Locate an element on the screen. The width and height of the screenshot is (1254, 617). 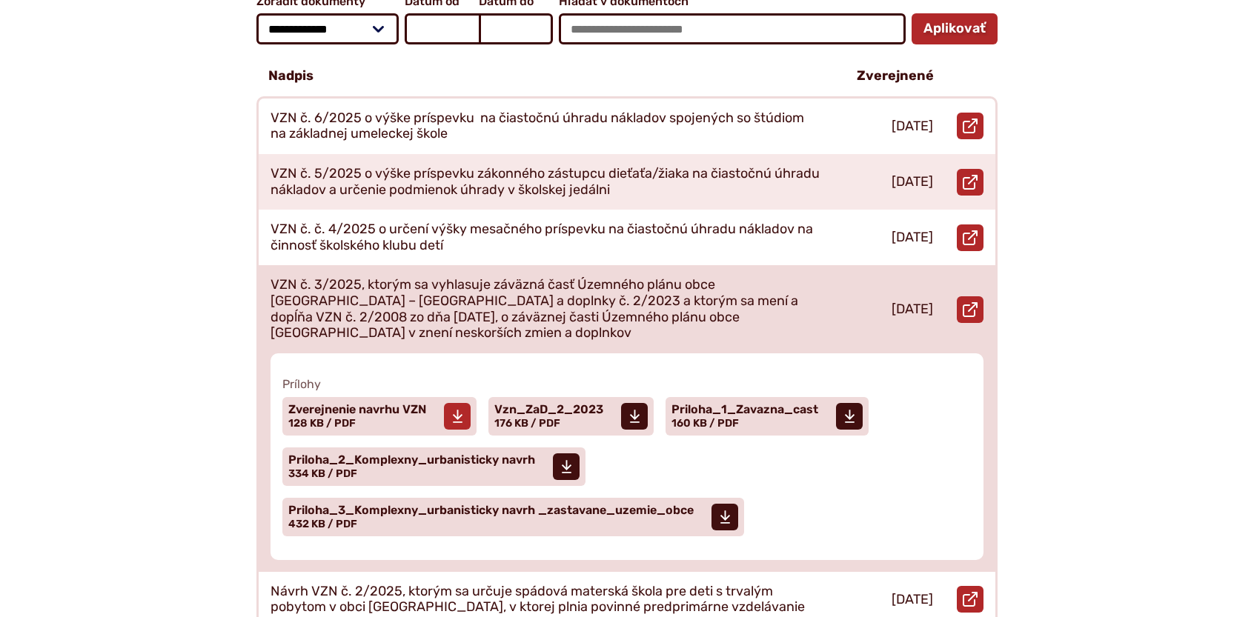
p: Nadpis is located at coordinates (290, 76).